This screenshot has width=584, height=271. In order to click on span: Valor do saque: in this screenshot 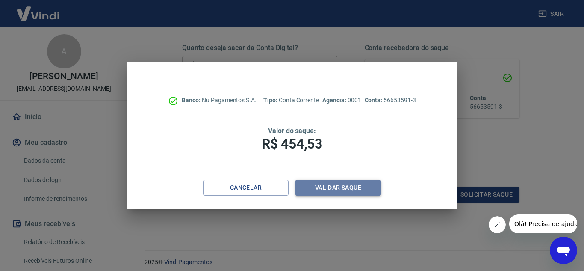, I will do `click(292, 130)`.